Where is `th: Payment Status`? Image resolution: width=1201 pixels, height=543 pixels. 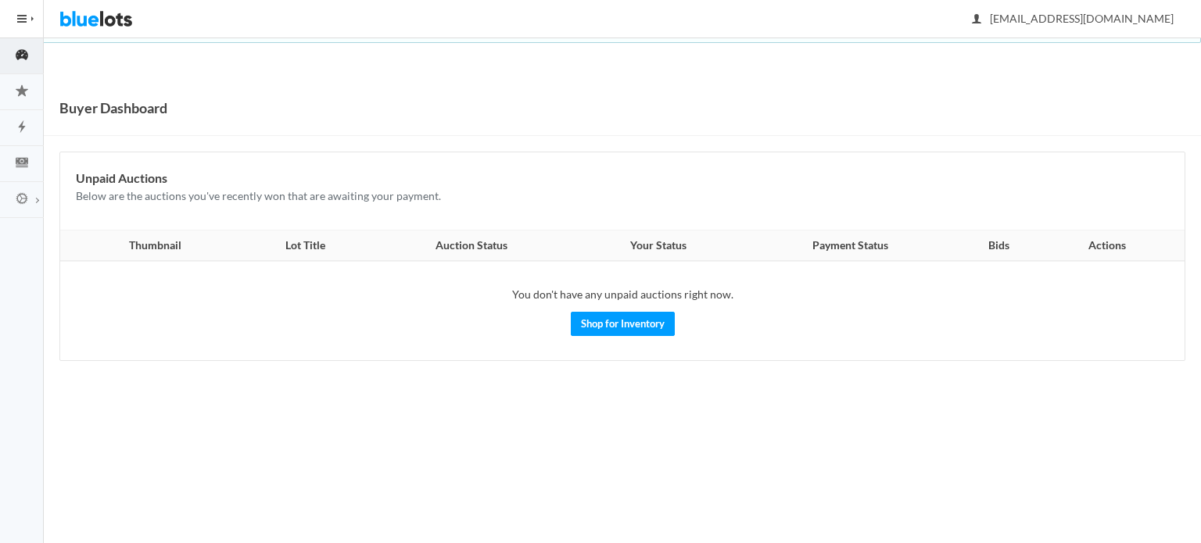
th: Payment Status is located at coordinates (850, 246).